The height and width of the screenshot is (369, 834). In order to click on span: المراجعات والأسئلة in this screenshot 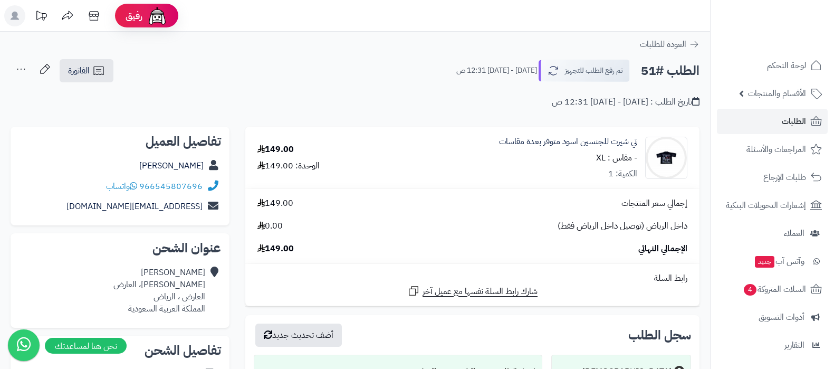, I will do `click(776, 149)`.